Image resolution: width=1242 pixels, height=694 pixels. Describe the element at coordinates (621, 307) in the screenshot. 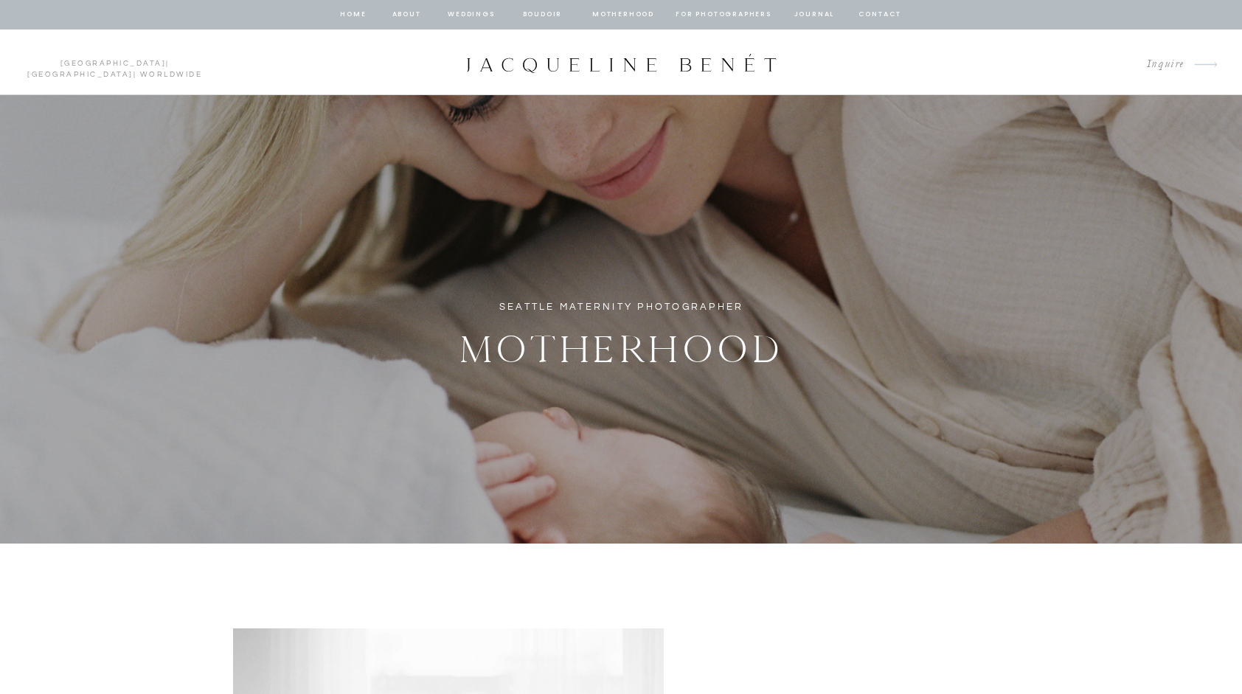

I see `h1: Seattle Maternity Photographer` at that location.